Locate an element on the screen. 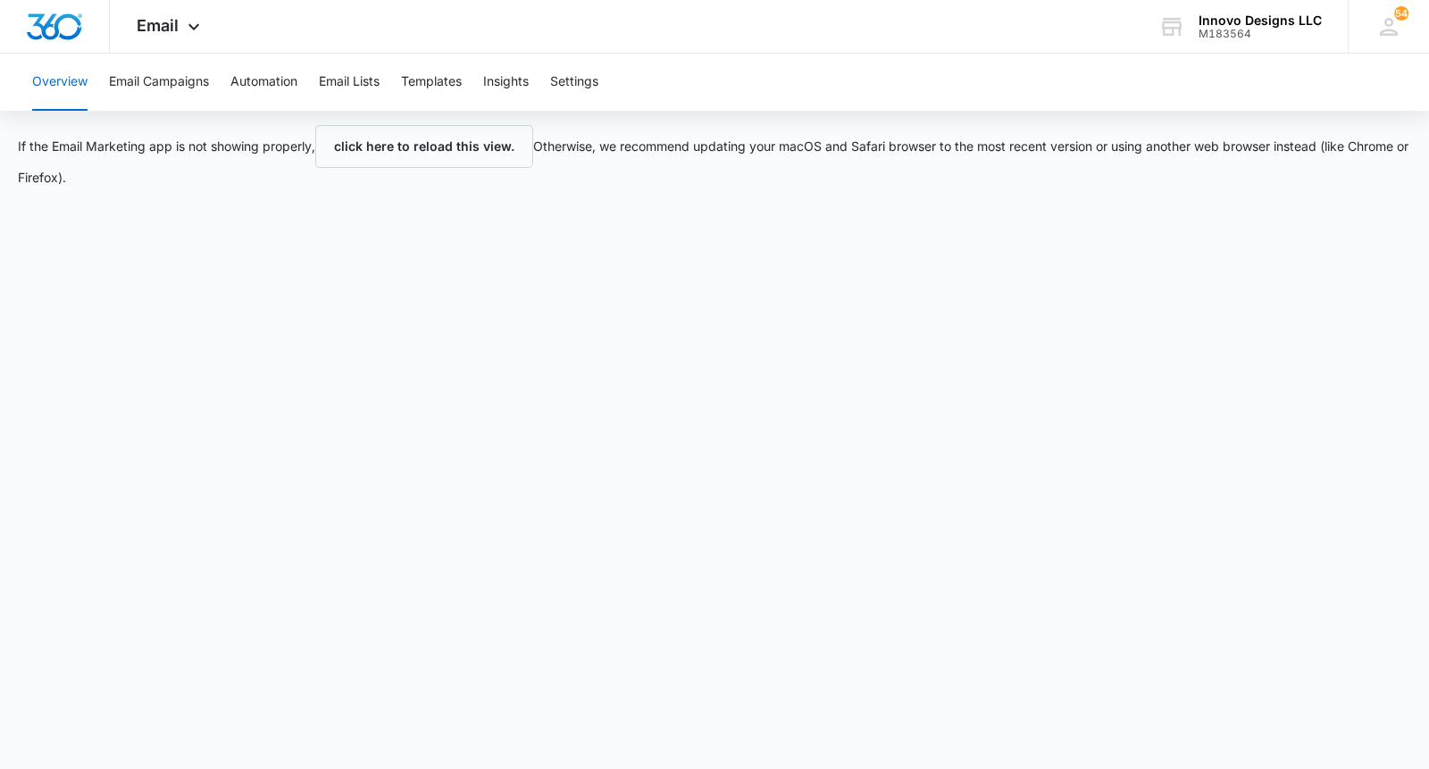 Image resolution: width=1429 pixels, height=769 pixels. span: 54 is located at coordinates (1401, 13).